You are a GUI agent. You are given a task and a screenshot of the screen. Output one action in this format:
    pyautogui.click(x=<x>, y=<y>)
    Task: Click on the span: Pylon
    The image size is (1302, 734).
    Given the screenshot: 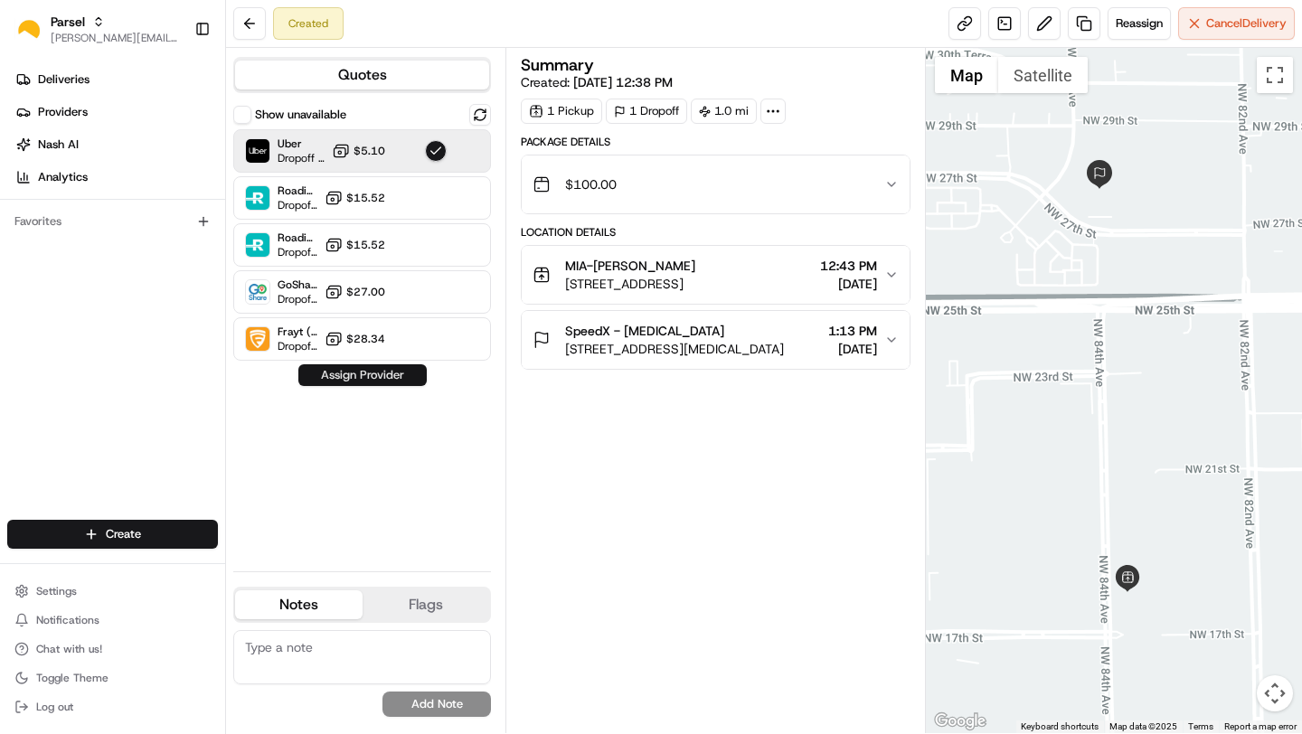 What is the action you would take?
    pyautogui.click(x=199, y=313)
    